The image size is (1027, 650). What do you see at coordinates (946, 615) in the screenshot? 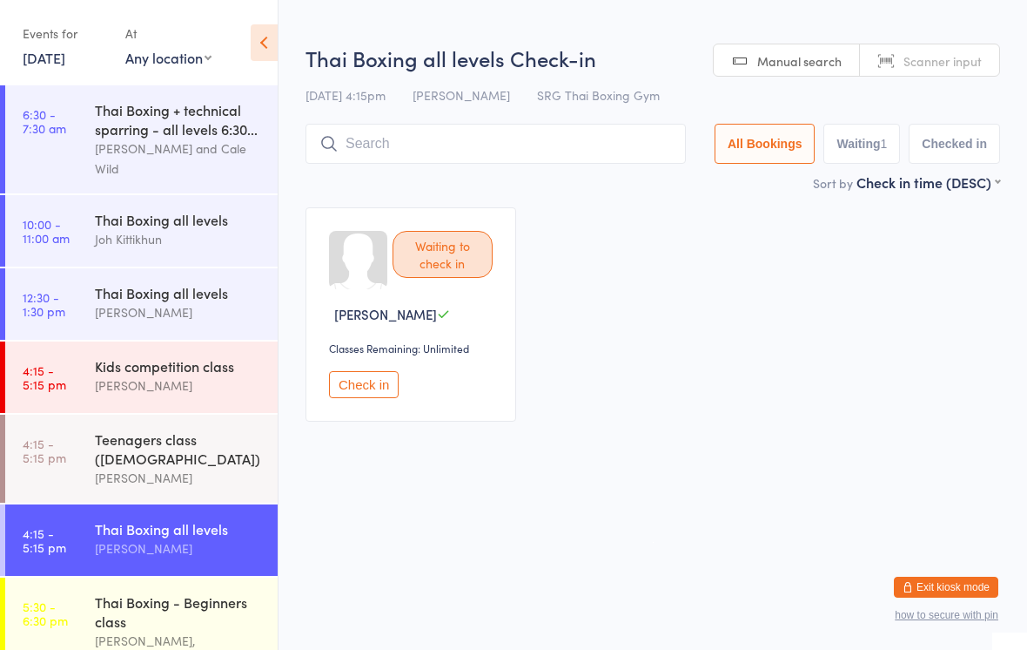
I see `button: how to secure with pin` at bounding box center [946, 615].